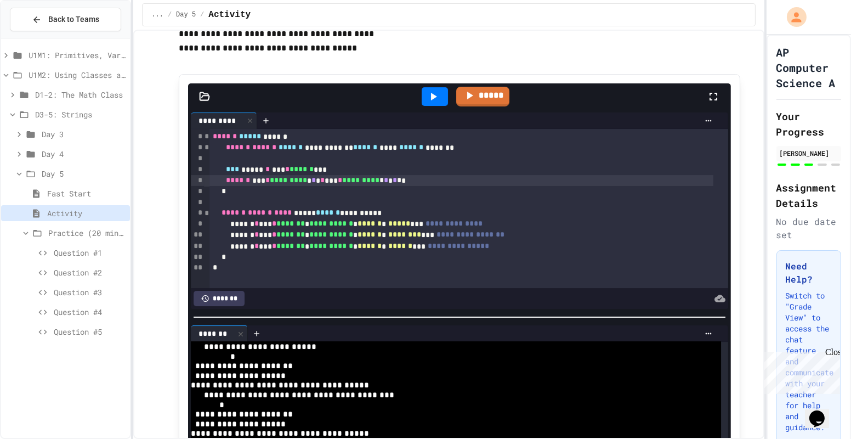 This screenshot has width=851, height=439. What do you see at coordinates (80, 114) in the screenshot?
I see `span: D3-5: Strings` at bounding box center [80, 114].